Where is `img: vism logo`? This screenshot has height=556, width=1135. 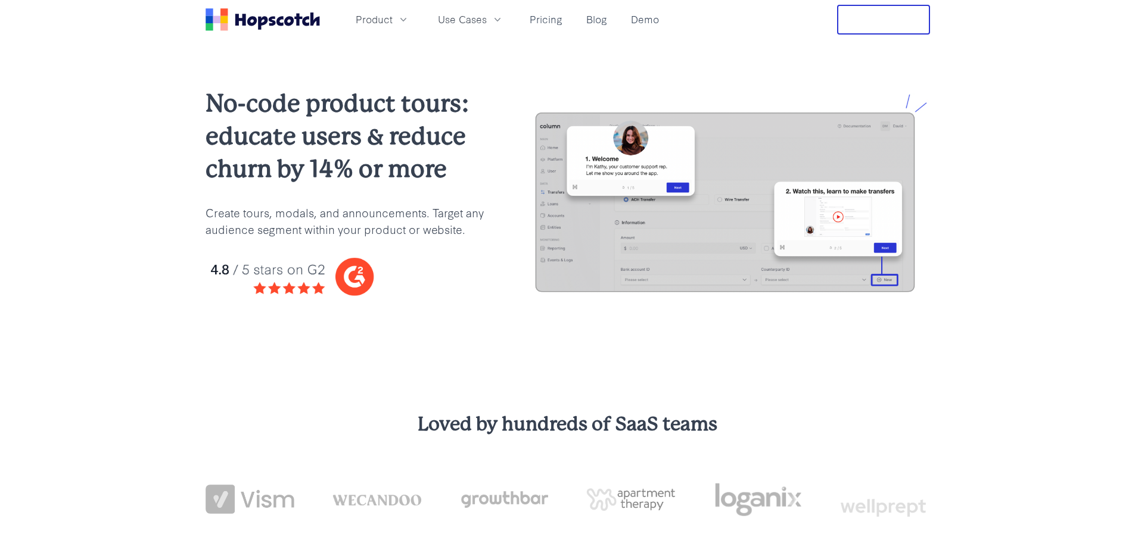 img: vism logo is located at coordinates (250, 500).